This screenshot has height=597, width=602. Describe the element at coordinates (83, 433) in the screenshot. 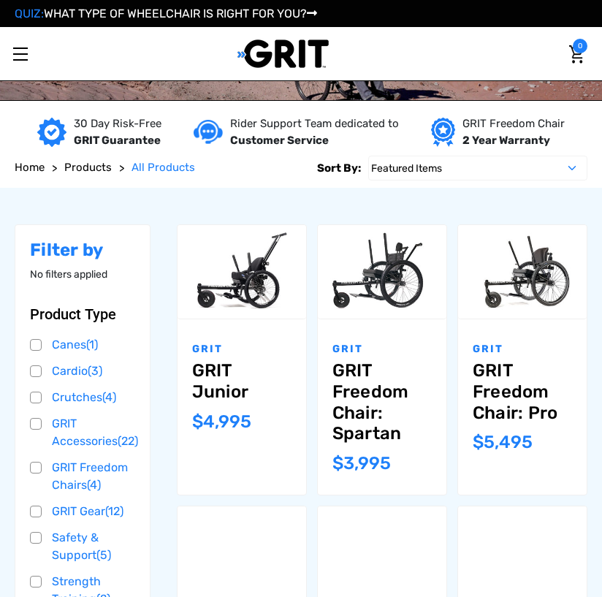

I see `a: GRIT Accessories(22)` at that location.